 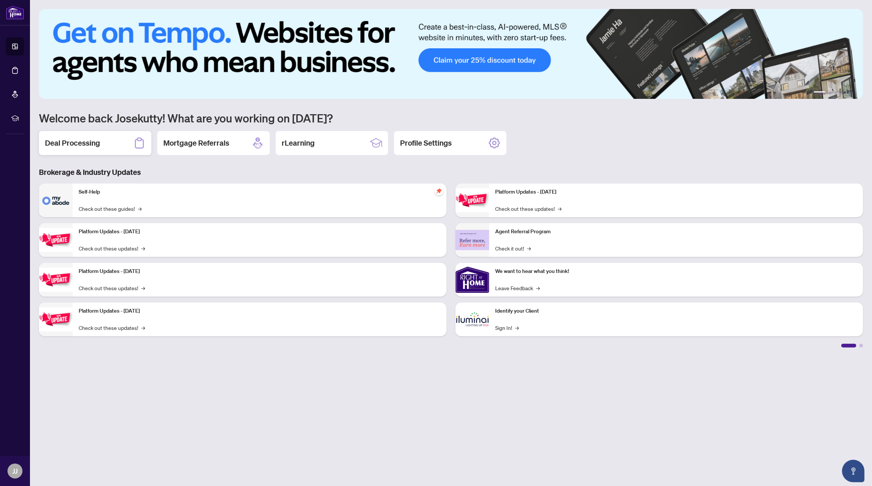 I want to click on img: Identify your Client, so click(x=472, y=319).